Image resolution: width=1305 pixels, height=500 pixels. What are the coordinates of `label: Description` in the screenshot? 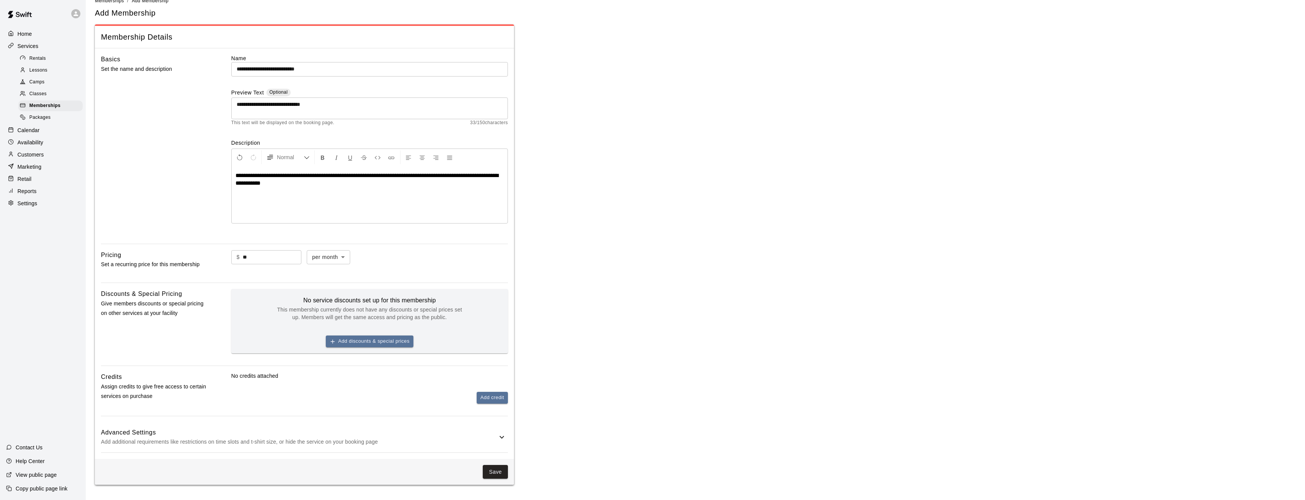 It's located at (369, 143).